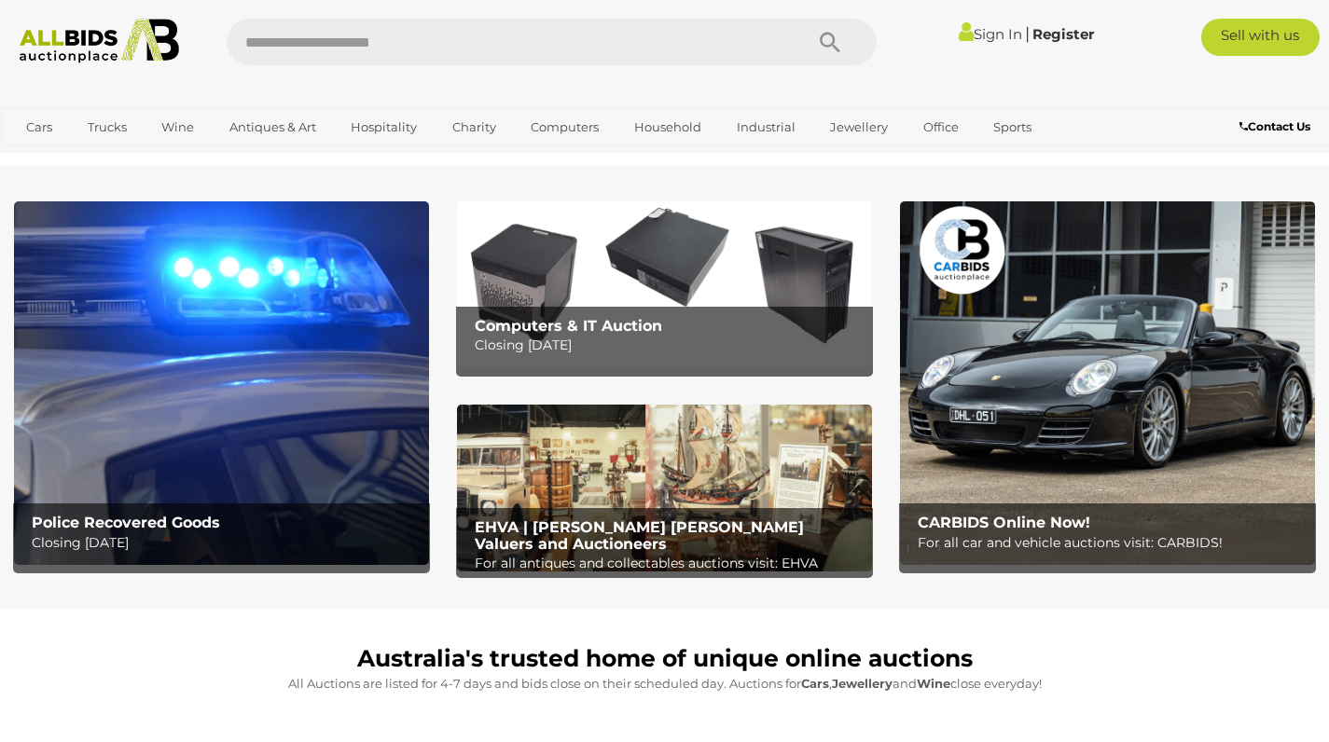 The width and height of the screenshot is (1329, 742). Describe the element at coordinates (990, 34) in the screenshot. I see `a: Sign In` at that location.